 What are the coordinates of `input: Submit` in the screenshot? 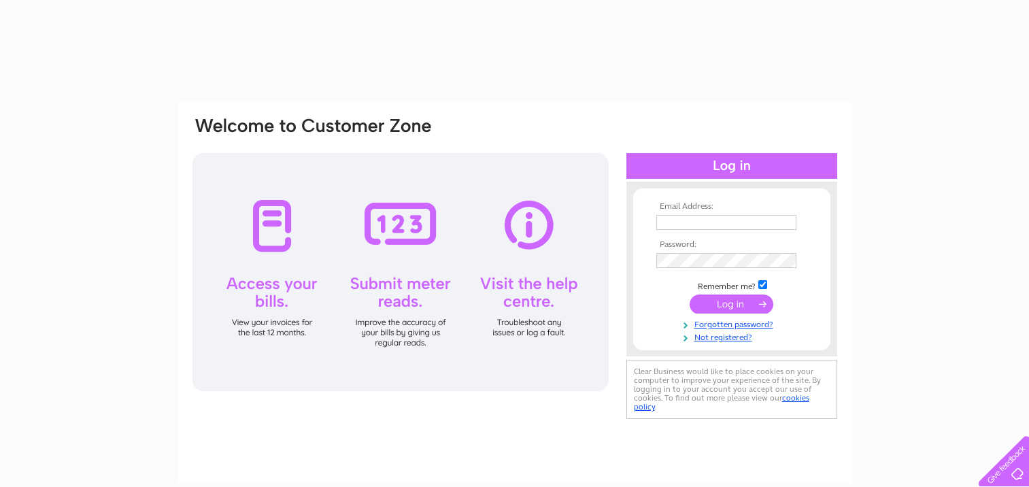 It's located at (731, 304).